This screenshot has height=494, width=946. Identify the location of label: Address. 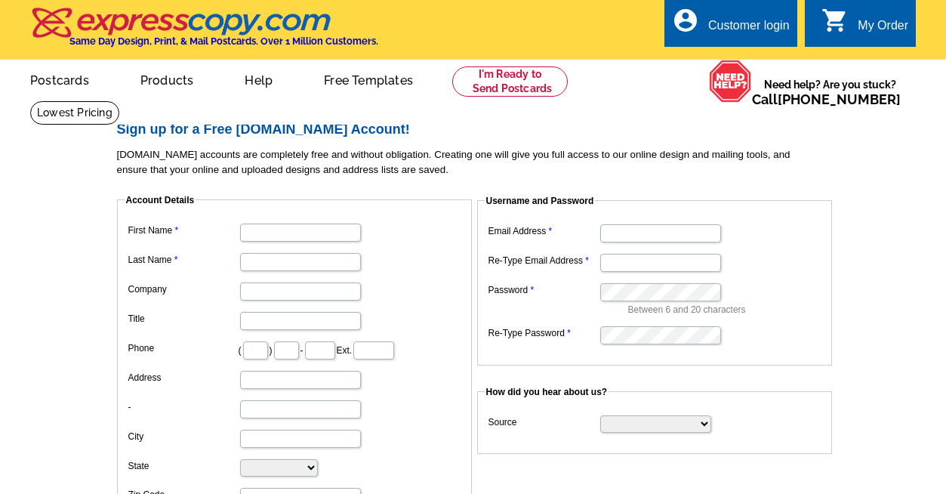
(184, 378).